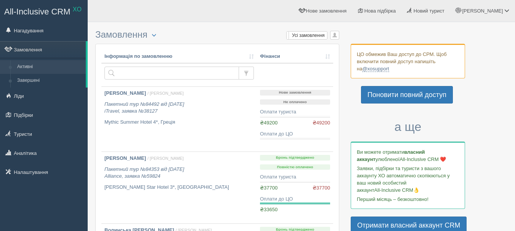  Describe the element at coordinates (408, 179) in the screenshot. I see `p: Заявки, підбірки та туристи з вашого аккаунту ХО автоматично скопіюються у ваш новий особистий ак...` at that location.